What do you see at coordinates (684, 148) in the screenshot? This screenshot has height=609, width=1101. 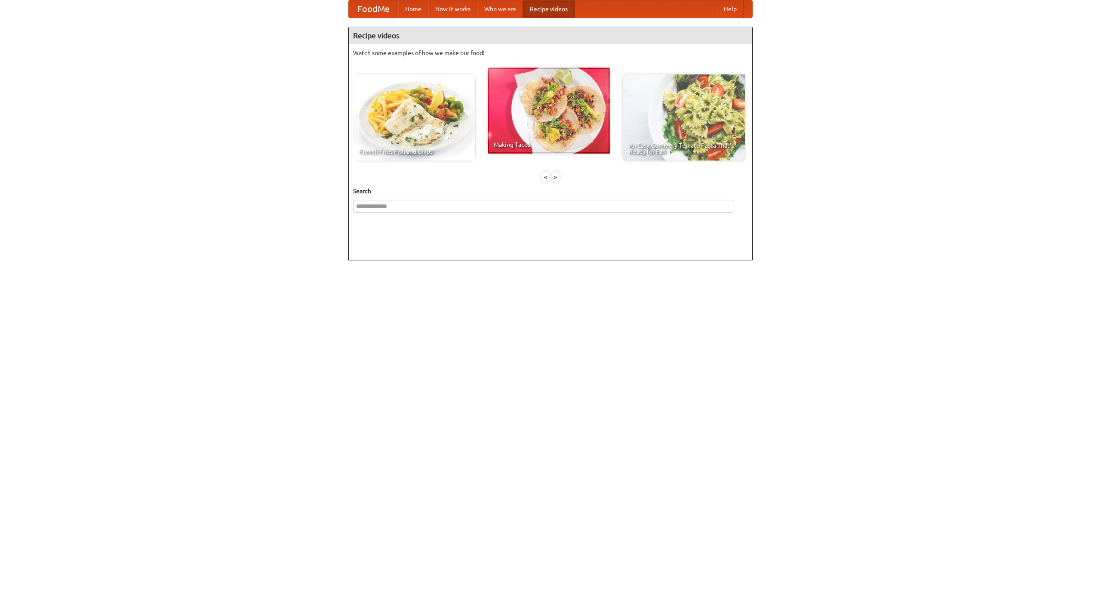 I see `span: An Easy, Summery Tomato Pasta That's Ready for Fall` at bounding box center [684, 148].